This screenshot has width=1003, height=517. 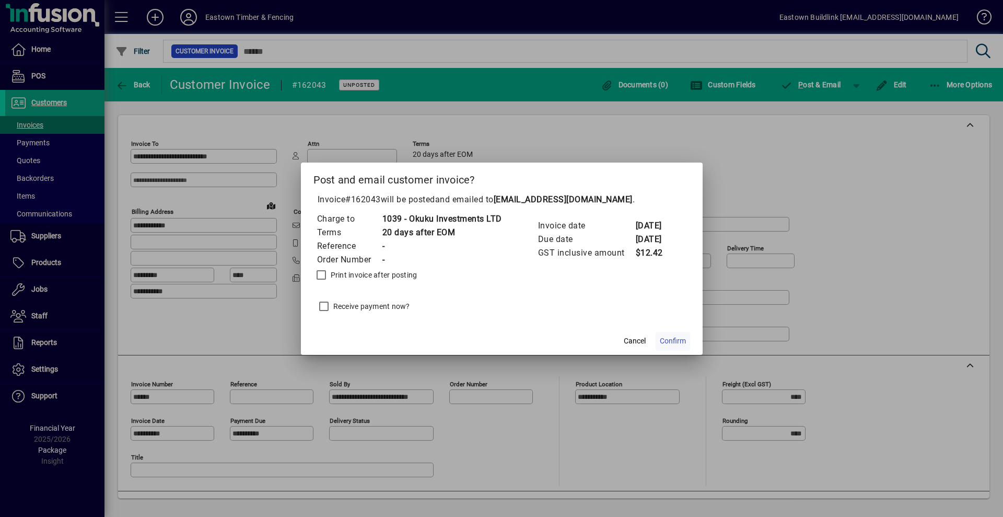 I want to click on td: 20 days after EOM, so click(x=442, y=233).